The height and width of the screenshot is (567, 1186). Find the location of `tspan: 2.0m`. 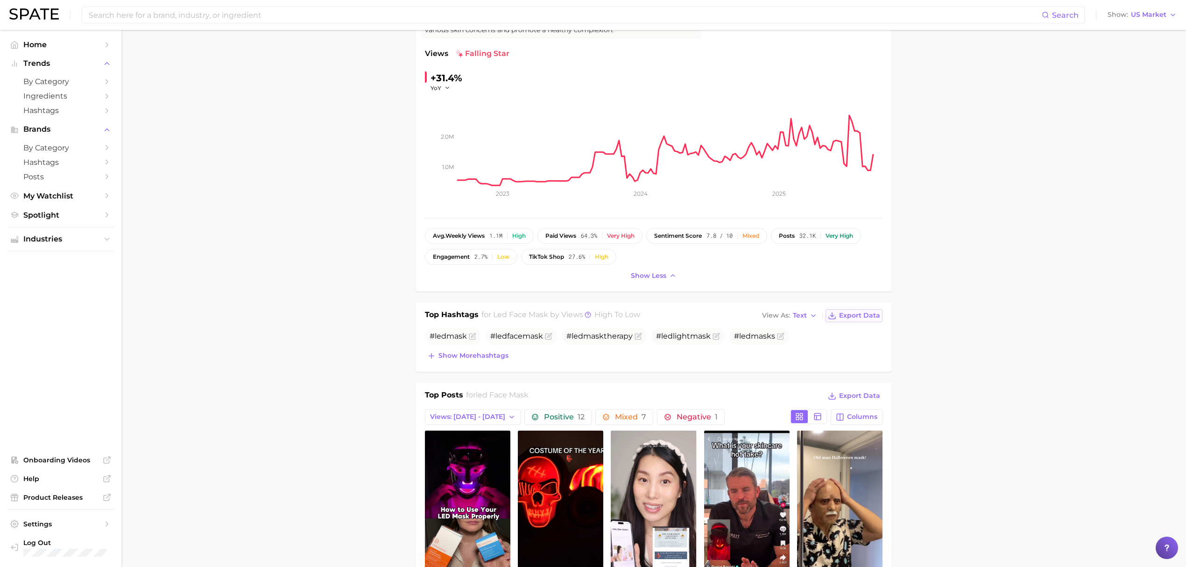

tspan: 2.0m is located at coordinates (447, 136).